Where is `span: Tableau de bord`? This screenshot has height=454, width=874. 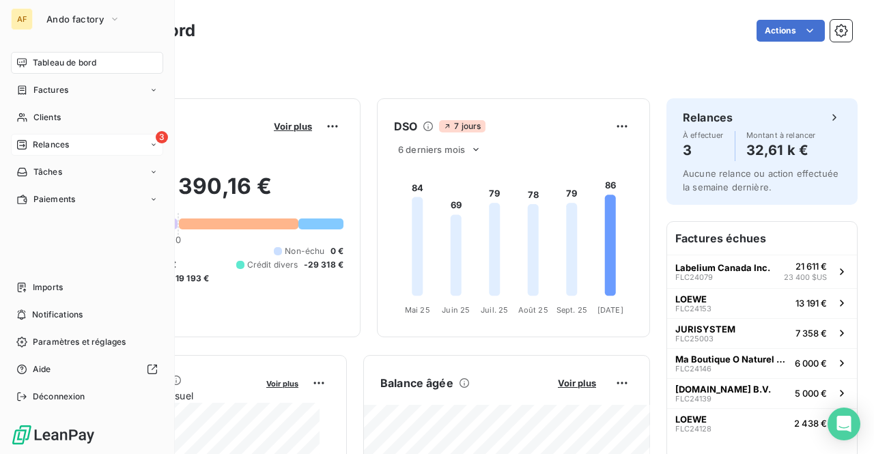 span: Tableau de bord is located at coordinates (64, 63).